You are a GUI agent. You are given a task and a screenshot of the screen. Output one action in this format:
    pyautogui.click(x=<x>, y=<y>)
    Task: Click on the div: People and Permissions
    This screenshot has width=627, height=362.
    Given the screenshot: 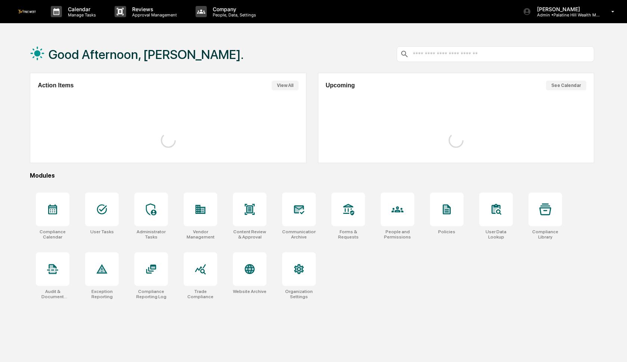 What is the action you would take?
    pyautogui.click(x=398, y=235)
    